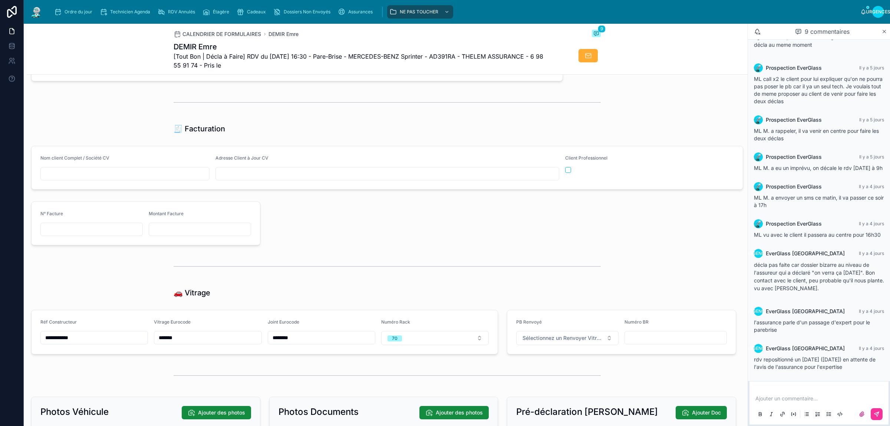 The image size is (890, 426). What do you see at coordinates (564, 338) in the screenshot?
I see `font: Sélectionnez un Renvoyer Vitrage` at bounding box center [564, 338].